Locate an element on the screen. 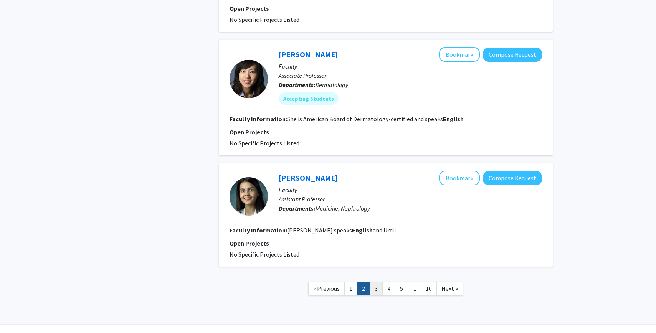  a: 10 is located at coordinates (429, 289).